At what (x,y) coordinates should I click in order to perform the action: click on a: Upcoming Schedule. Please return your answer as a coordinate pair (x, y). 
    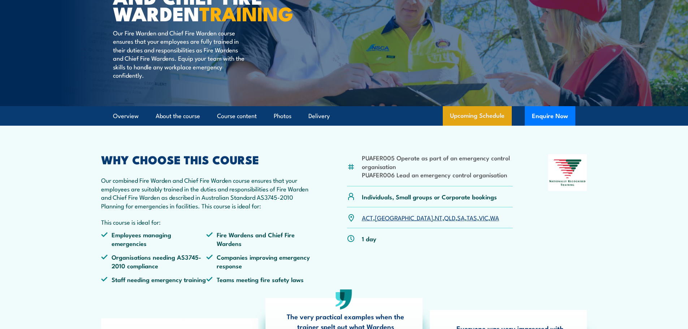
    Looking at the image, I should click on (477, 116).